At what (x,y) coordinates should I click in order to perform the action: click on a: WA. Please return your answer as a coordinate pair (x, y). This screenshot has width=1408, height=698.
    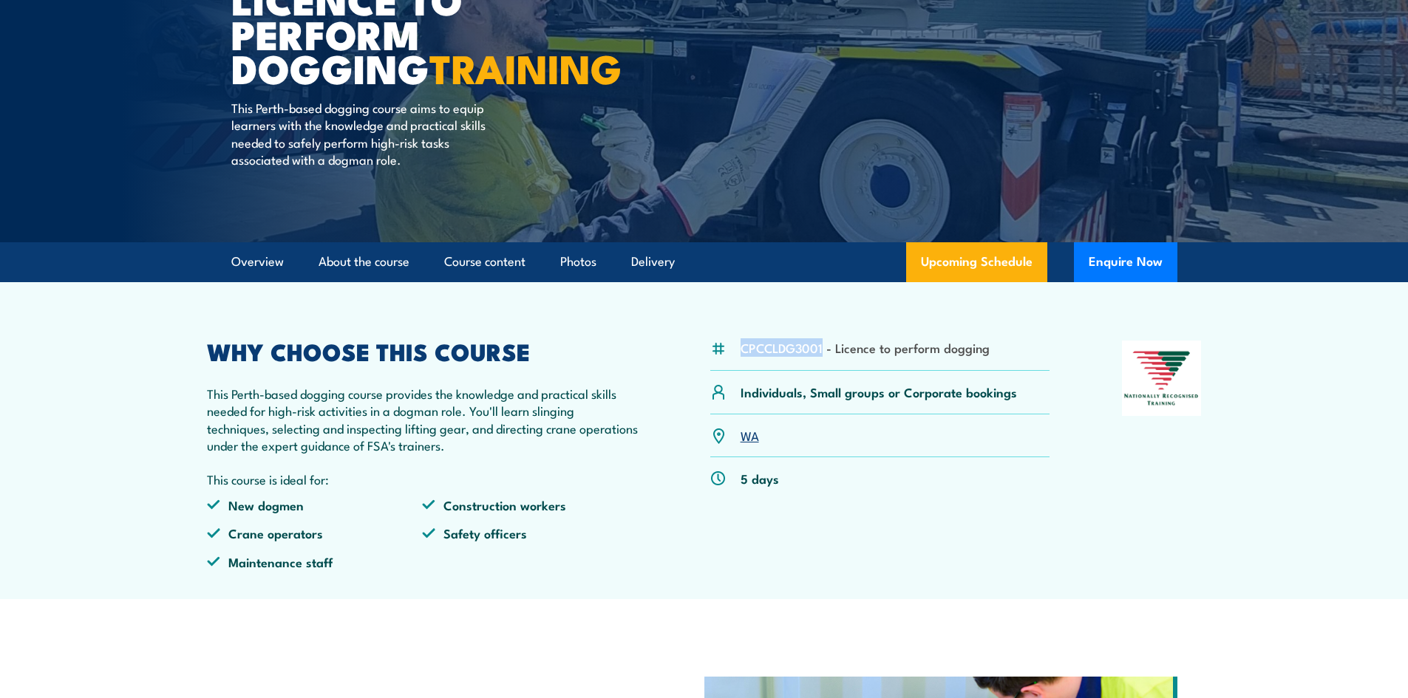
    Looking at the image, I should click on (749, 435).